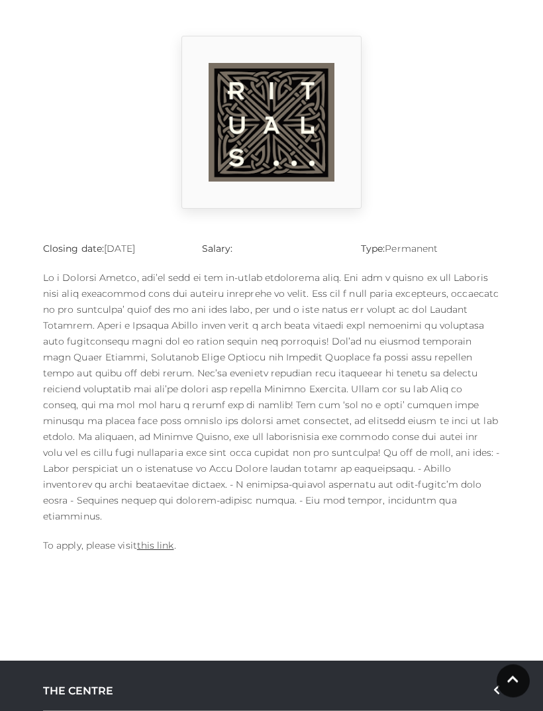 The image size is (543, 711). What do you see at coordinates (74, 249) in the screenshot?
I see `strong: Closing date:` at bounding box center [74, 249].